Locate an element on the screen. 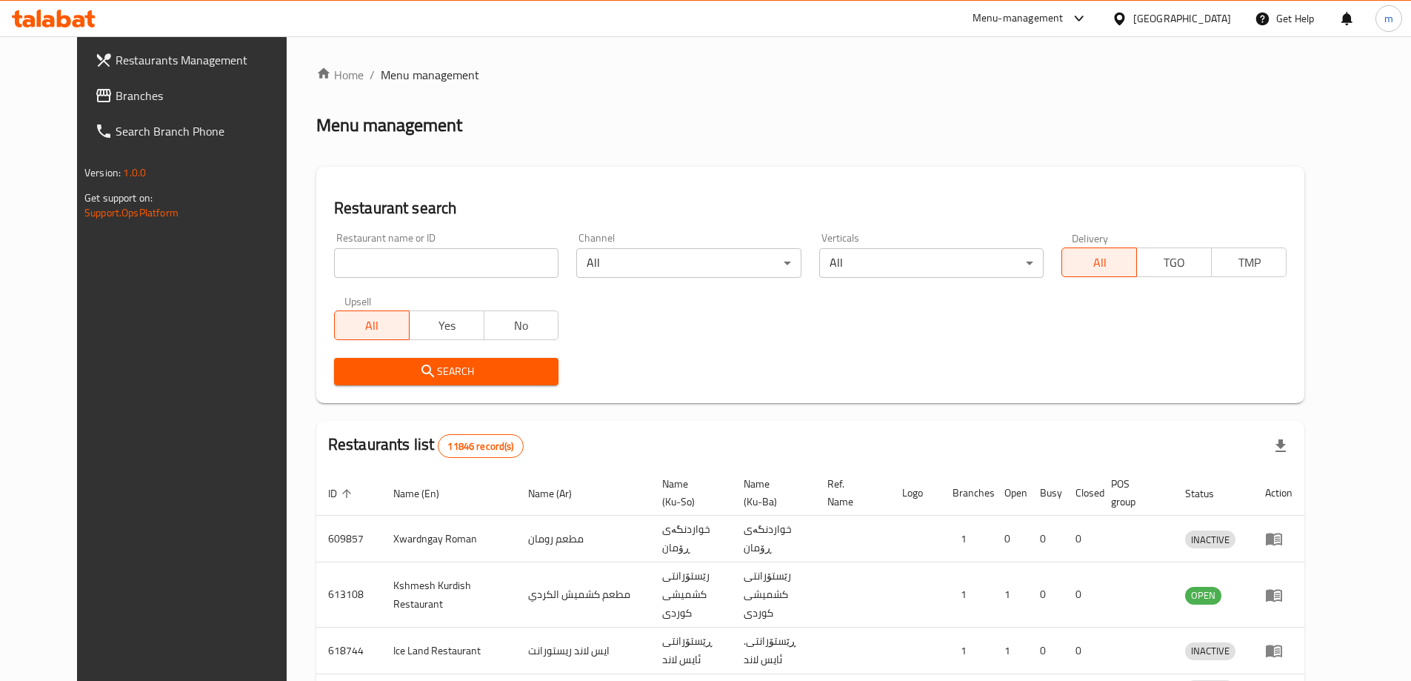 This screenshot has width=1411, height=681. span: ID is located at coordinates (342, 493).